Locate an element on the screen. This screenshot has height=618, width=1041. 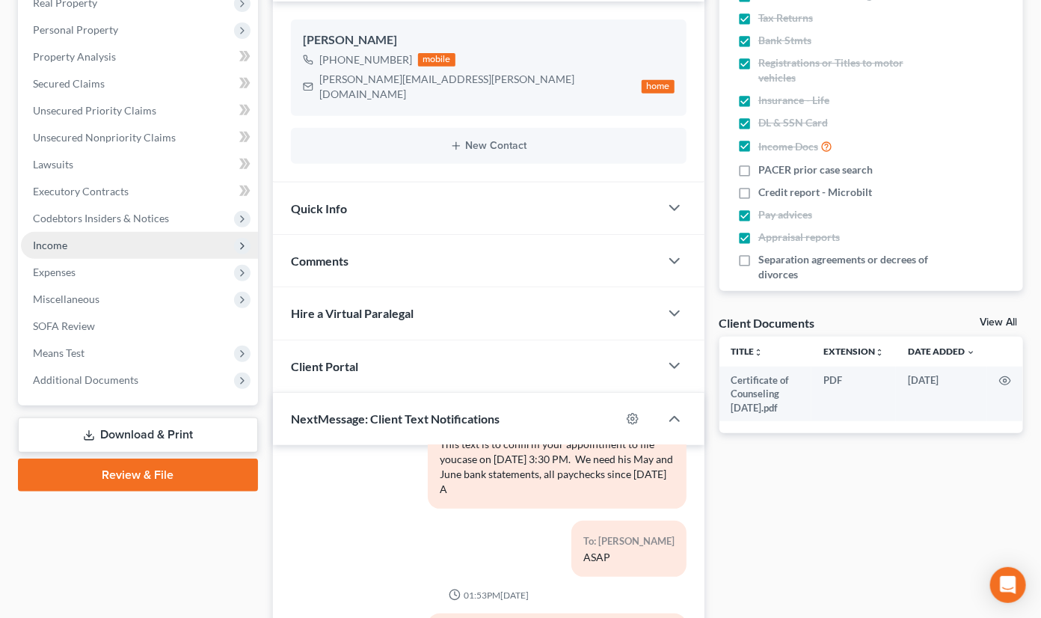
span: Expenses is located at coordinates (54, 271).